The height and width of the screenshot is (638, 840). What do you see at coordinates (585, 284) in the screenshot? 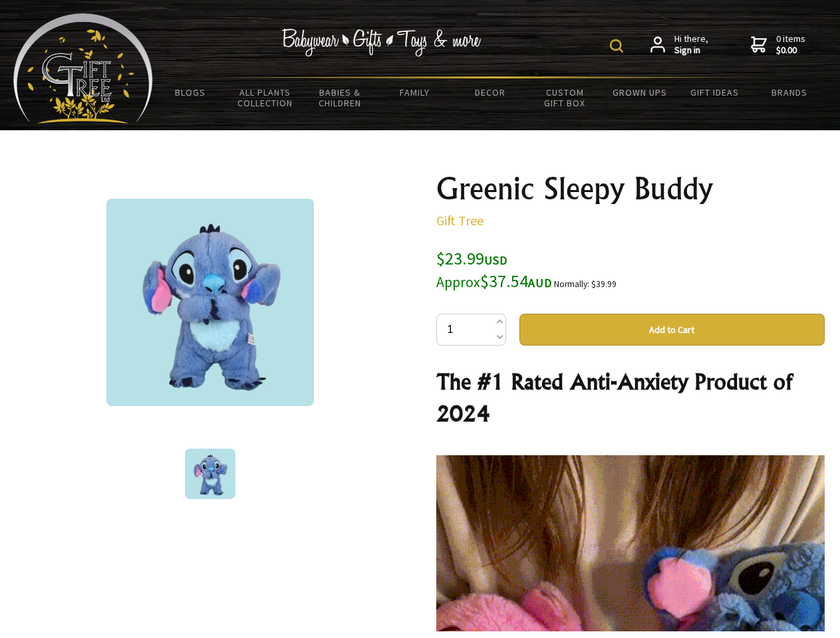
I see `small: Normally: $39.99` at bounding box center [585, 284].